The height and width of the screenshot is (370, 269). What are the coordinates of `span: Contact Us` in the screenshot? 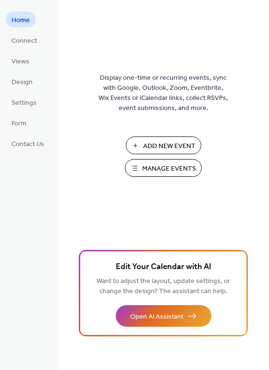 It's located at (28, 144).